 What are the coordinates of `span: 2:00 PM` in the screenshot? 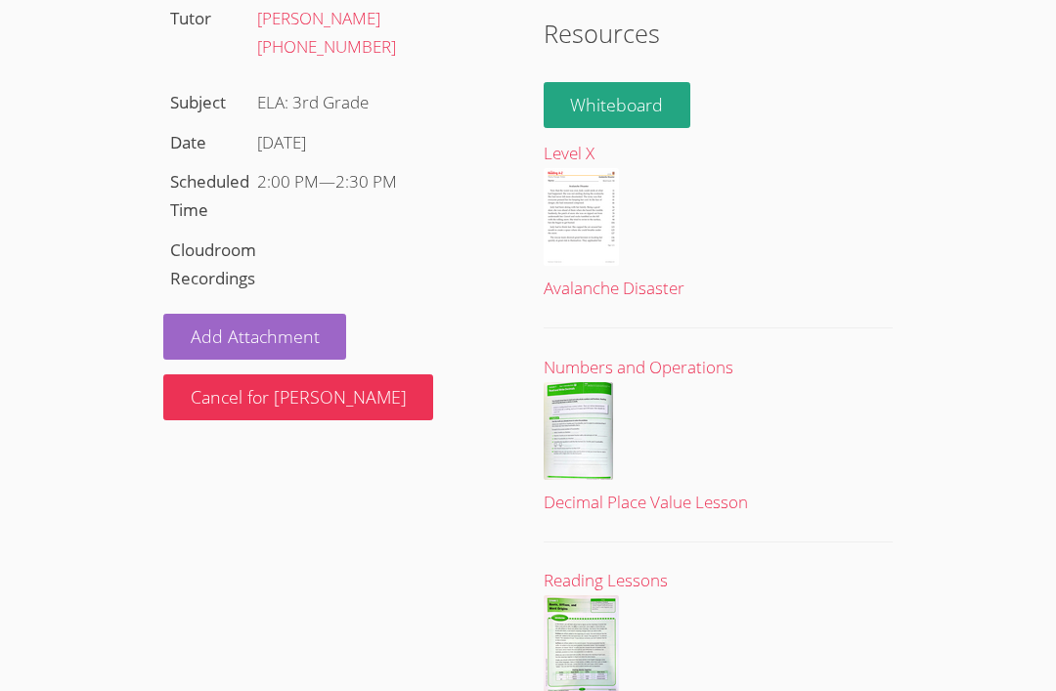 It's located at (287, 181).